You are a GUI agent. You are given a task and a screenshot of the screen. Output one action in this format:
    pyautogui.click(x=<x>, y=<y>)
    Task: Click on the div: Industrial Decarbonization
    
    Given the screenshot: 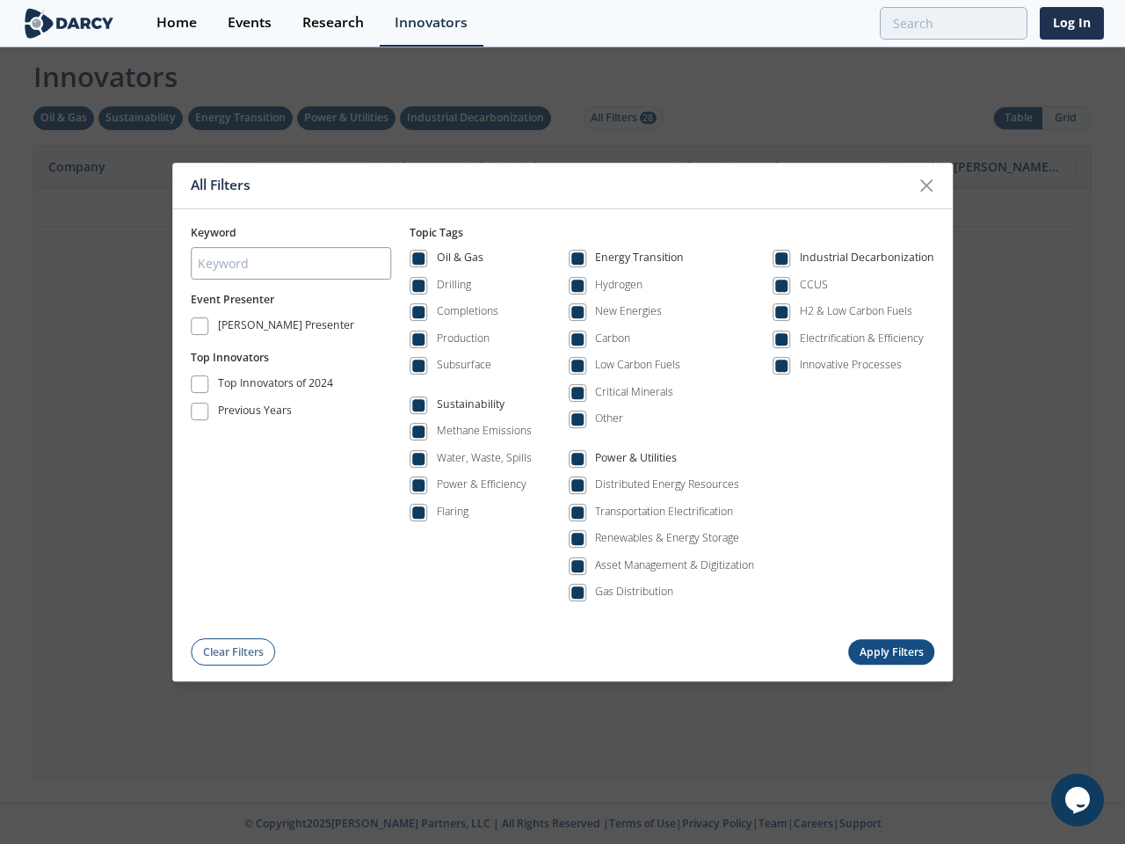 What is the action you would take?
    pyautogui.click(x=867, y=261)
    